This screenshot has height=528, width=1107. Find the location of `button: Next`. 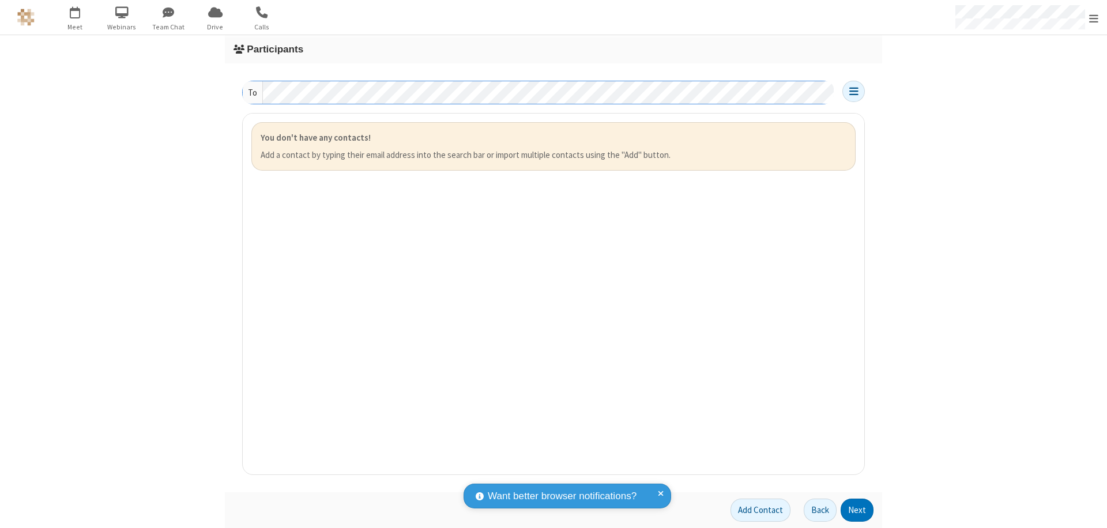

button: Next is located at coordinates (857, 510).